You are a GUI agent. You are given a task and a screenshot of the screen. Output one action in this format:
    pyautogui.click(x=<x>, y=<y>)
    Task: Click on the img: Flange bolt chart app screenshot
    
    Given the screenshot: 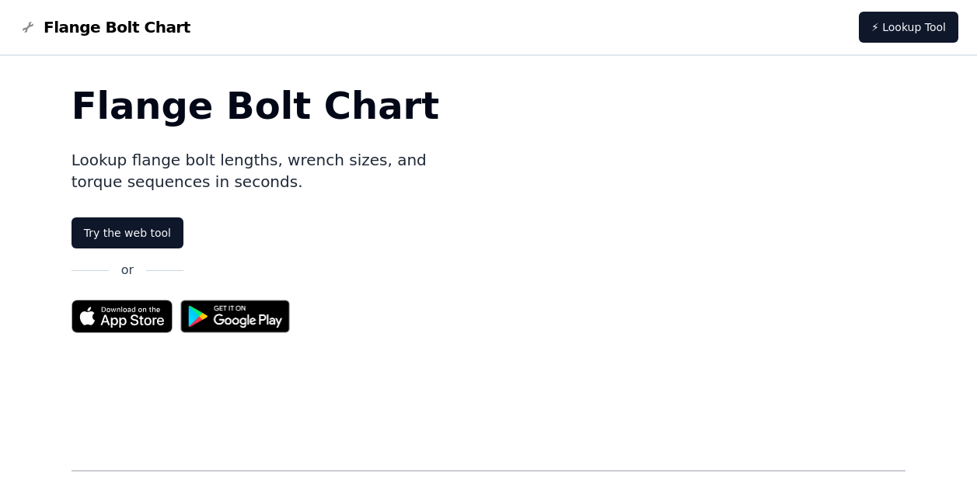 What is the action you would take?
    pyautogui.click(x=672, y=266)
    